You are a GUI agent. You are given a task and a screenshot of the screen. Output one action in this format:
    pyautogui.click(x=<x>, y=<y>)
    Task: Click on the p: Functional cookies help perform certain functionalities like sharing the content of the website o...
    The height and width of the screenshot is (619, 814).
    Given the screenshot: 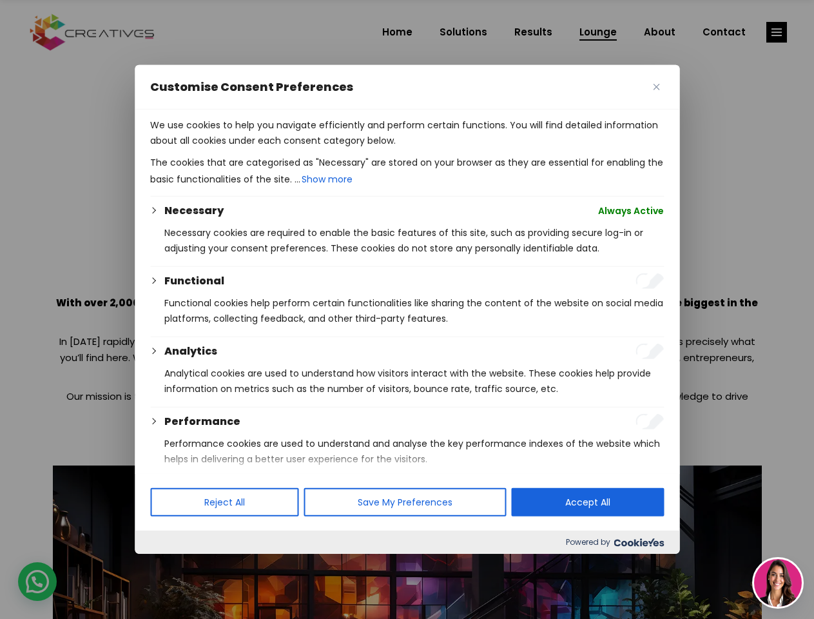 What is the action you would take?
    pyautogui.click(x=414, y=311)
    